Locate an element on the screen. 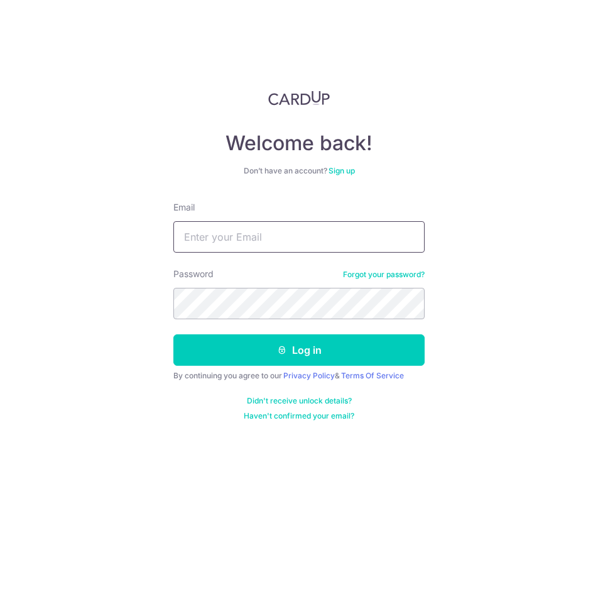 This screenshot has height=592, width=598. a: Privacy Policy is located at coordinates (309, 375).